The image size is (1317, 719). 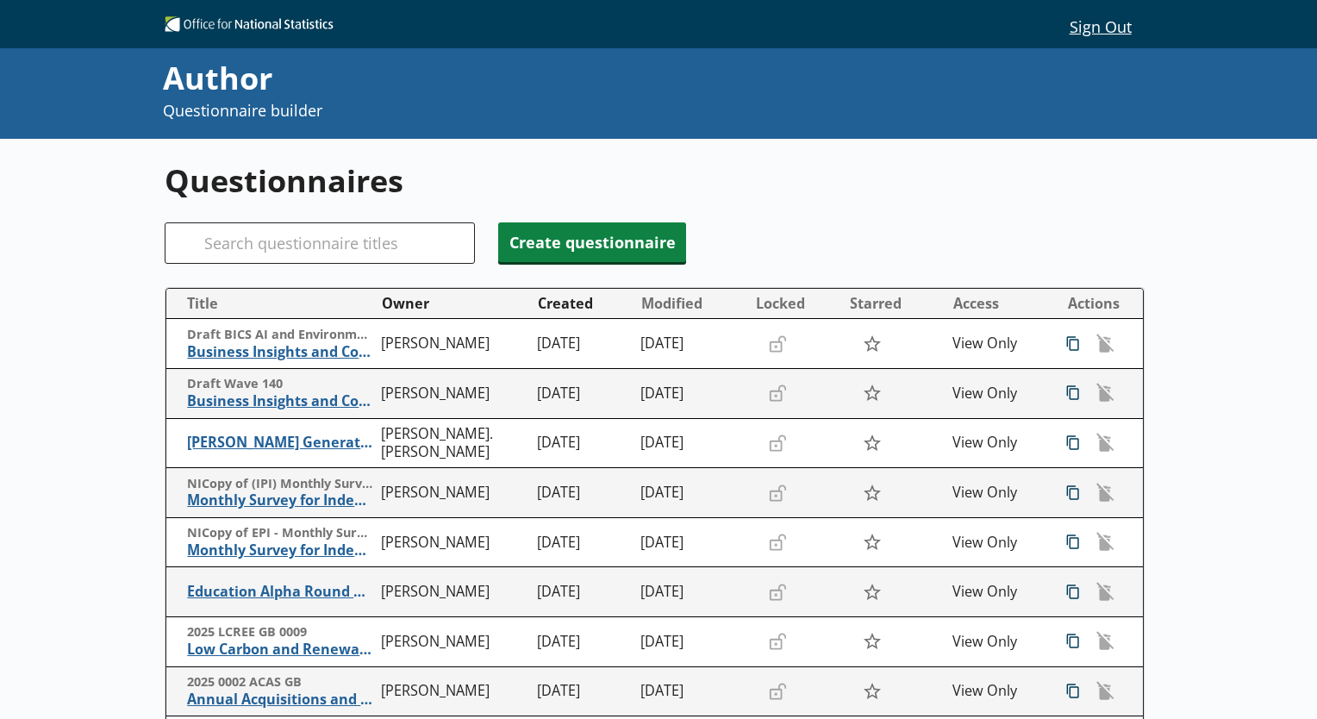 I want to click on button: Modified, so click(x=691, y=303).